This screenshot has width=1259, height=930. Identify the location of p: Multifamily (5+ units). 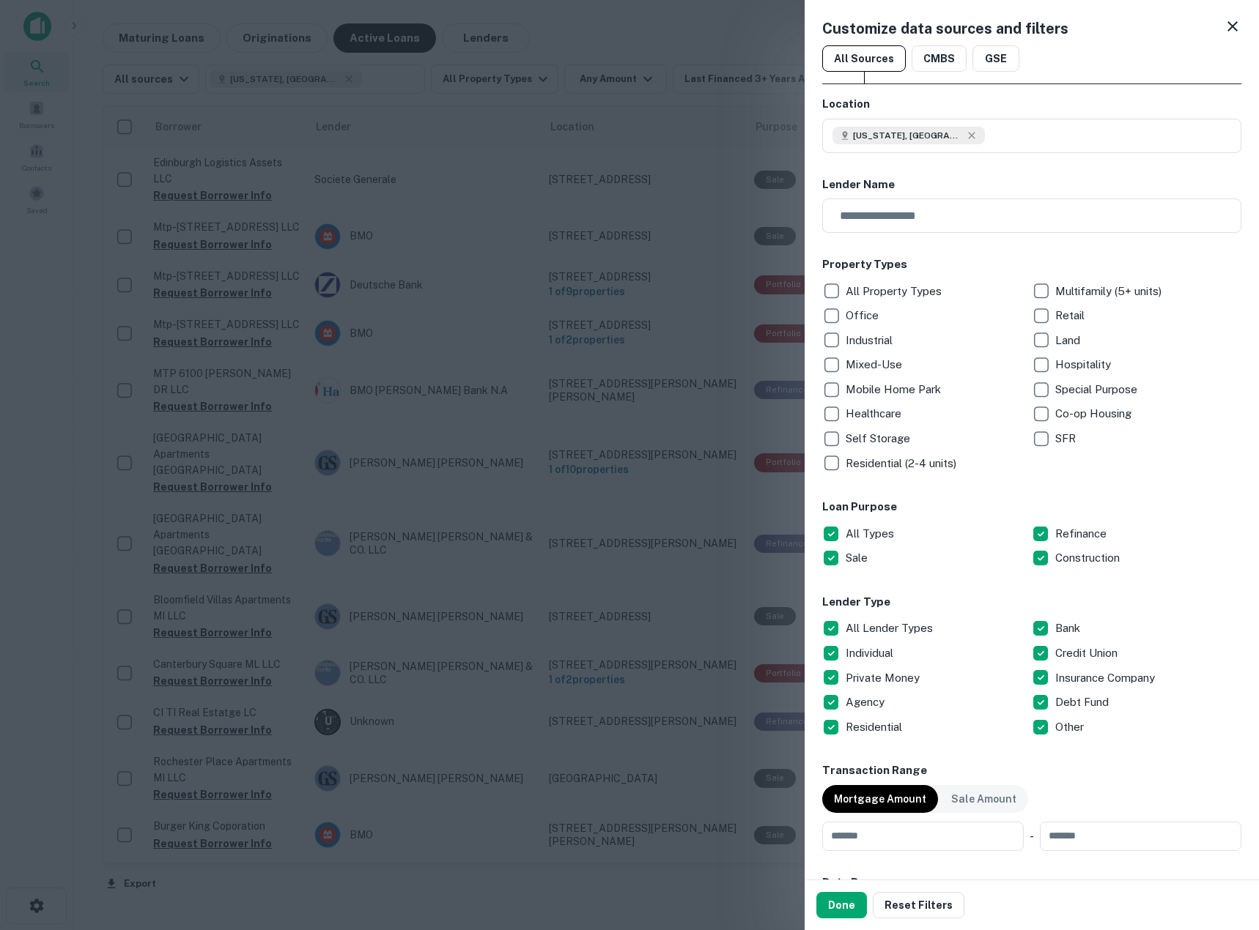
(1109, 292).